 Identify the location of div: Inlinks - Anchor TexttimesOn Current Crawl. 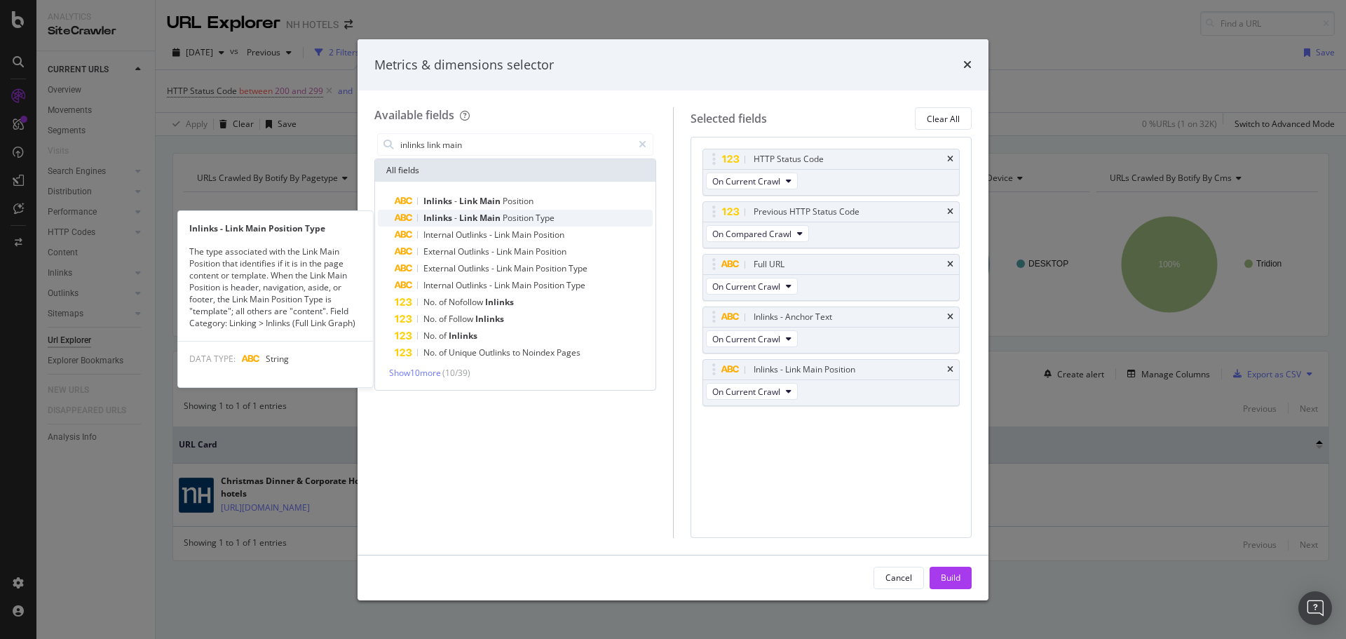
(832, 330).